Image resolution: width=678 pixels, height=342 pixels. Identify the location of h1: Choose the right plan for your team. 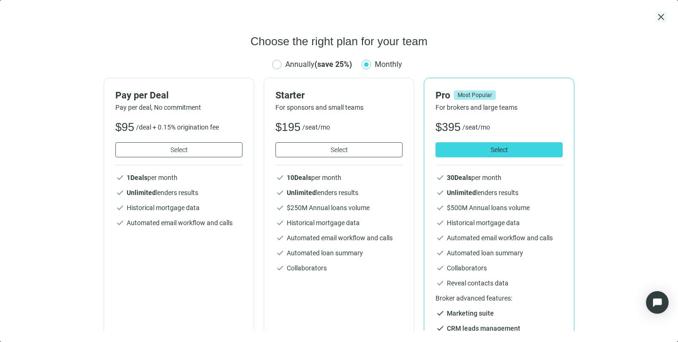
(339, 41).